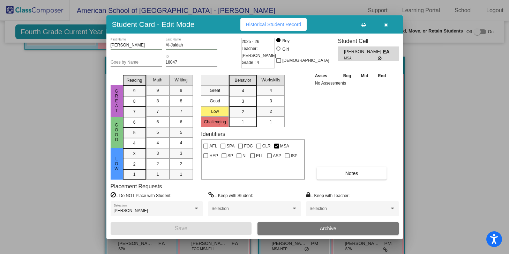 Image resolution: width=509 pixels, height=254 pixels. Describe the element at coordinates (250, 62) in the screenshot. I see `span: Grade : 4` at that location.